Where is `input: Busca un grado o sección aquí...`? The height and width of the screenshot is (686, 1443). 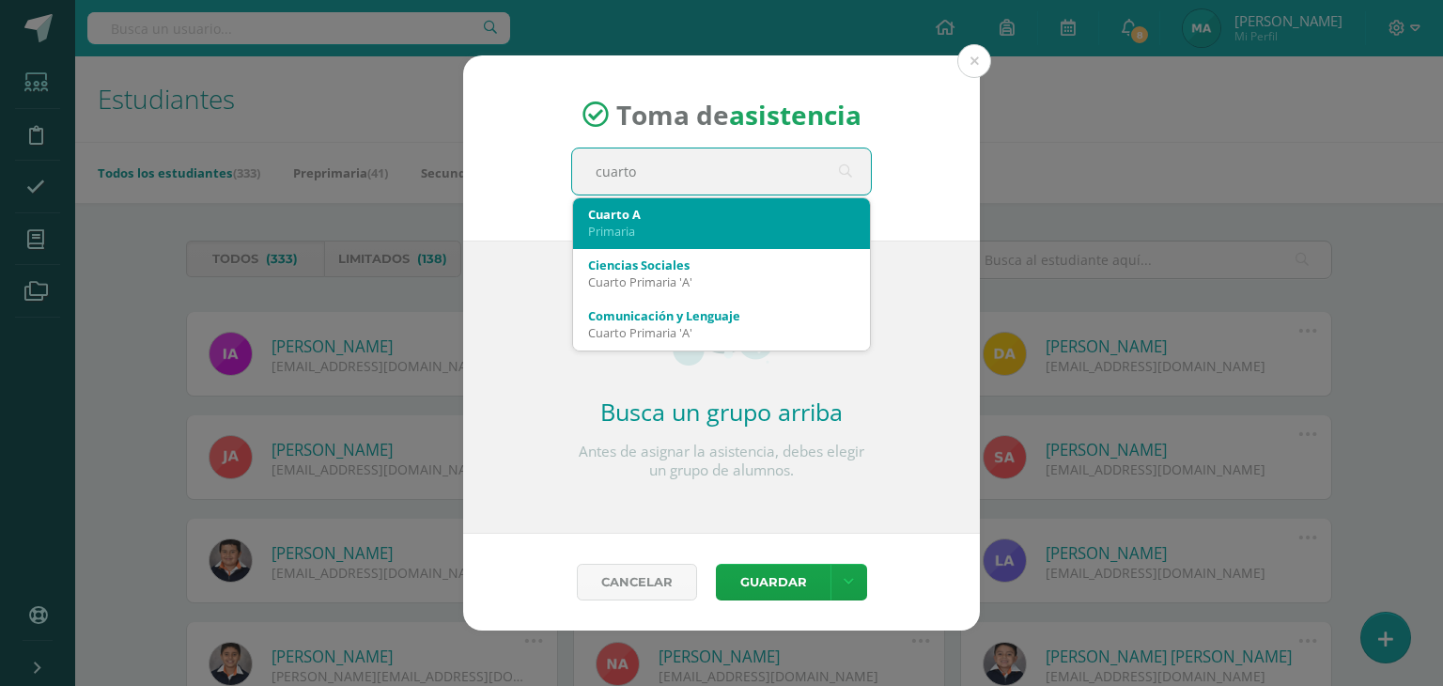 input: Busca un grado o sección aquí... is located at coordinates (722, 171).